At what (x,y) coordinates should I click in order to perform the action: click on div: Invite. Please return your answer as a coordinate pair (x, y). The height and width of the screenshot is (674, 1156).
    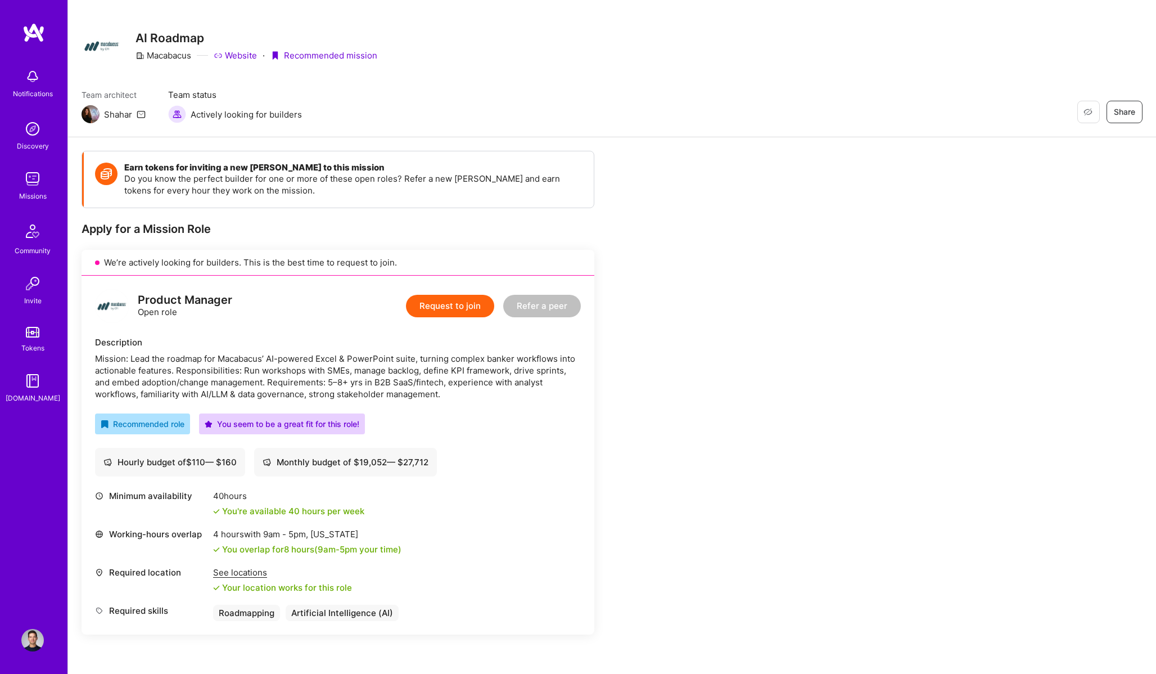
    Looking at the image, I should click on (33, 300).